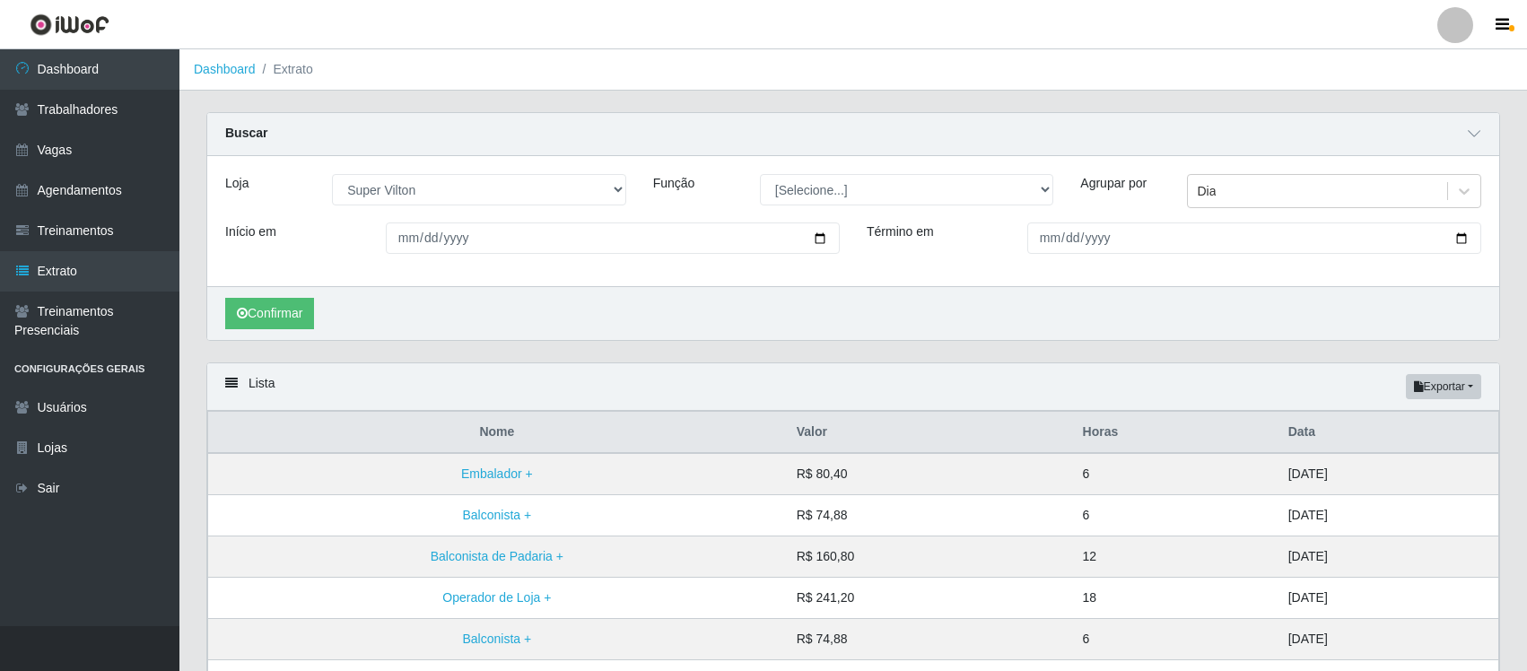 Image resolution: width=1527 pixels, height=671 pixels. What do you see at coordinates (929, 557) in the screenshot?
I see `td: R$ 160,80` at bounding box center [929, 557].